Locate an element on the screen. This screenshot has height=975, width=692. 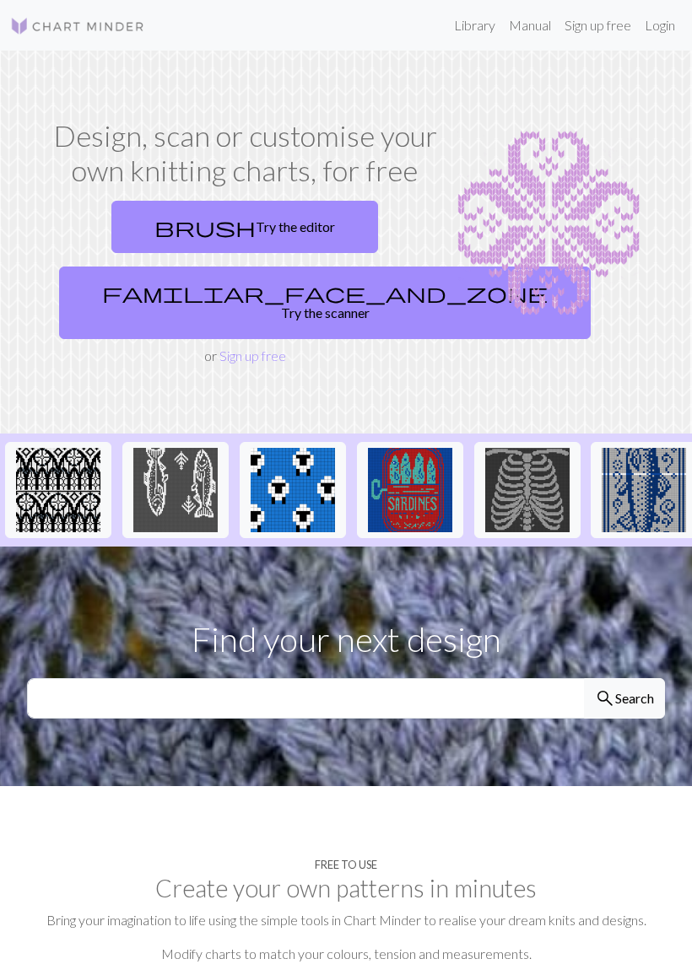
h1: Design, scan or customise your own knitting charts, for free is located at coordinates (245, 153).